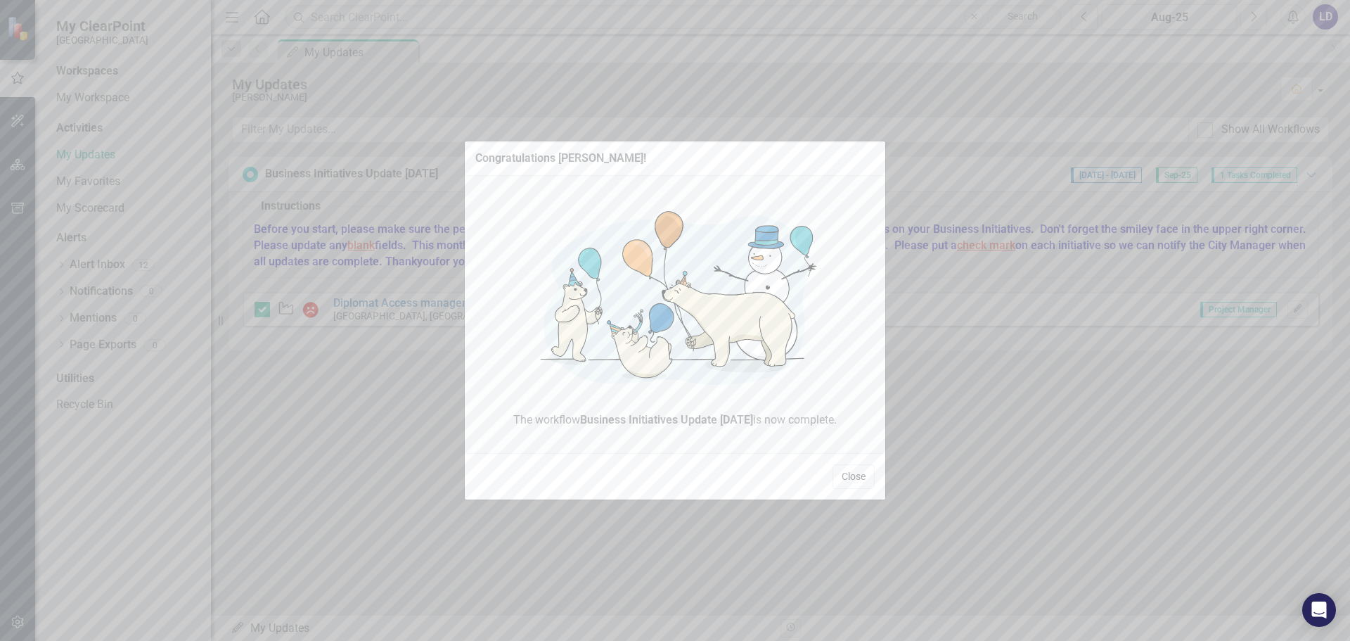 The width and height of the screenshot is (1350, 641). Describe the element at coordinates (854, 476) in the screenshot. I see `button: Close` at that location.